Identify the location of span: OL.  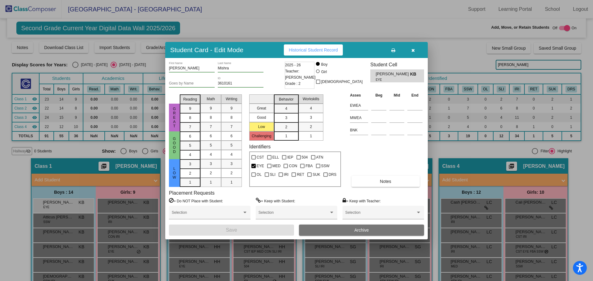
(259, 175).